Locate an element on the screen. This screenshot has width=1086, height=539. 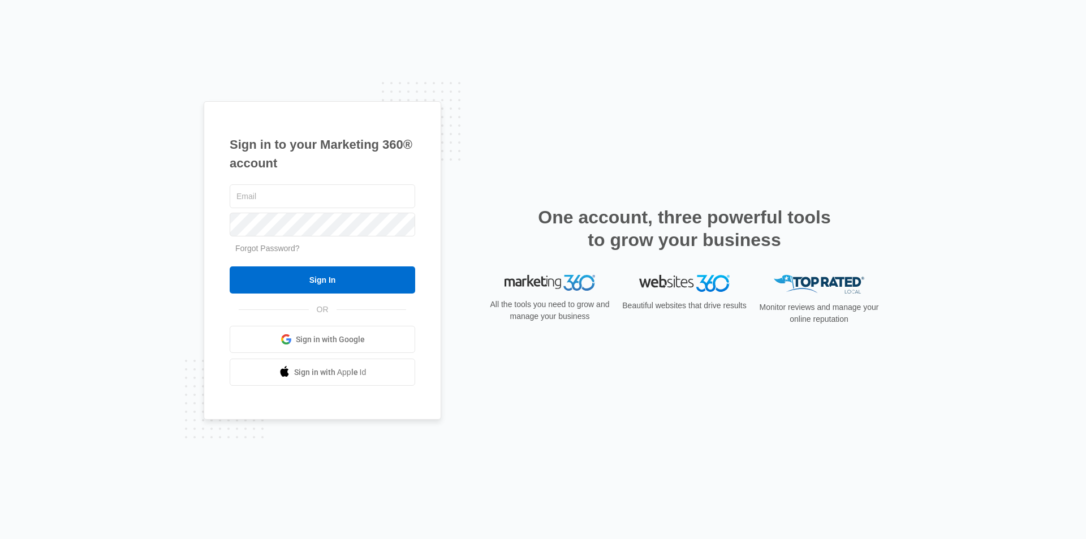
span: Sign in with Google is located at coordinates (330, 339).